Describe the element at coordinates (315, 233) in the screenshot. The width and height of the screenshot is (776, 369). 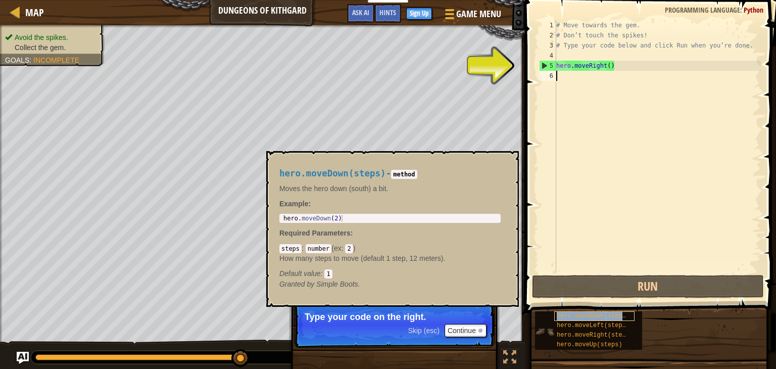
I see `span: Required Parameters` at that location.